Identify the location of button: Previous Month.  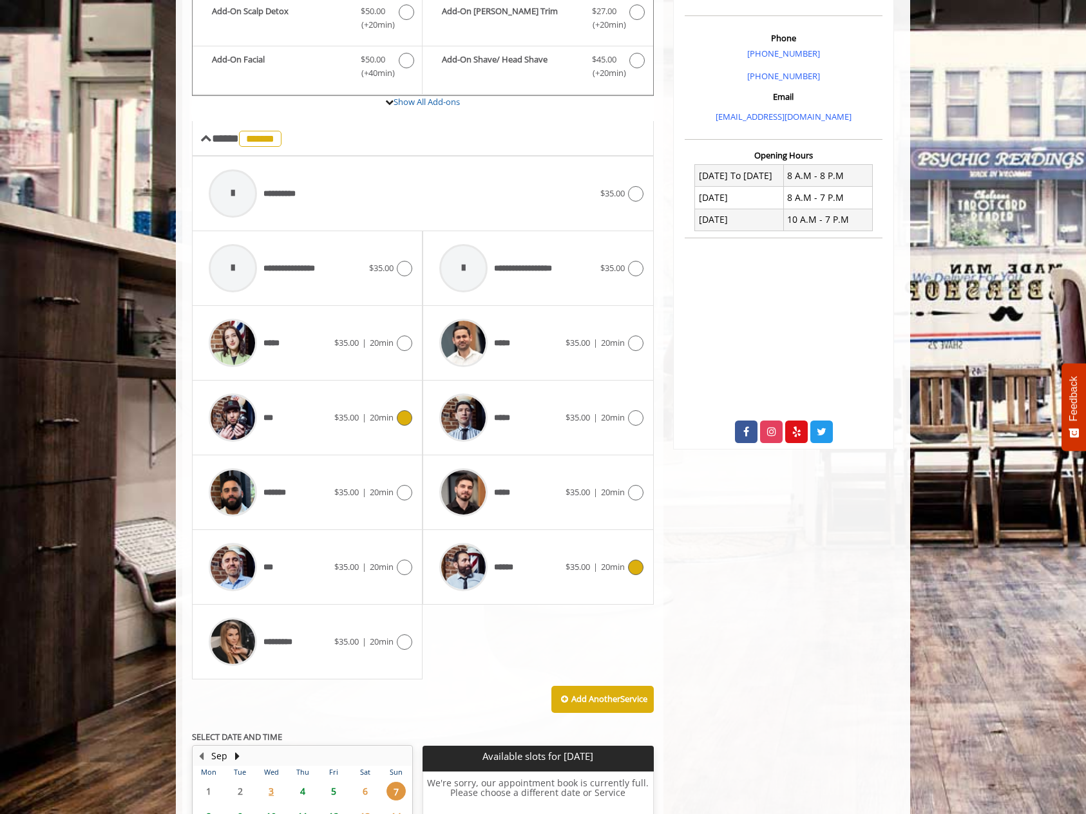
(201, 756).